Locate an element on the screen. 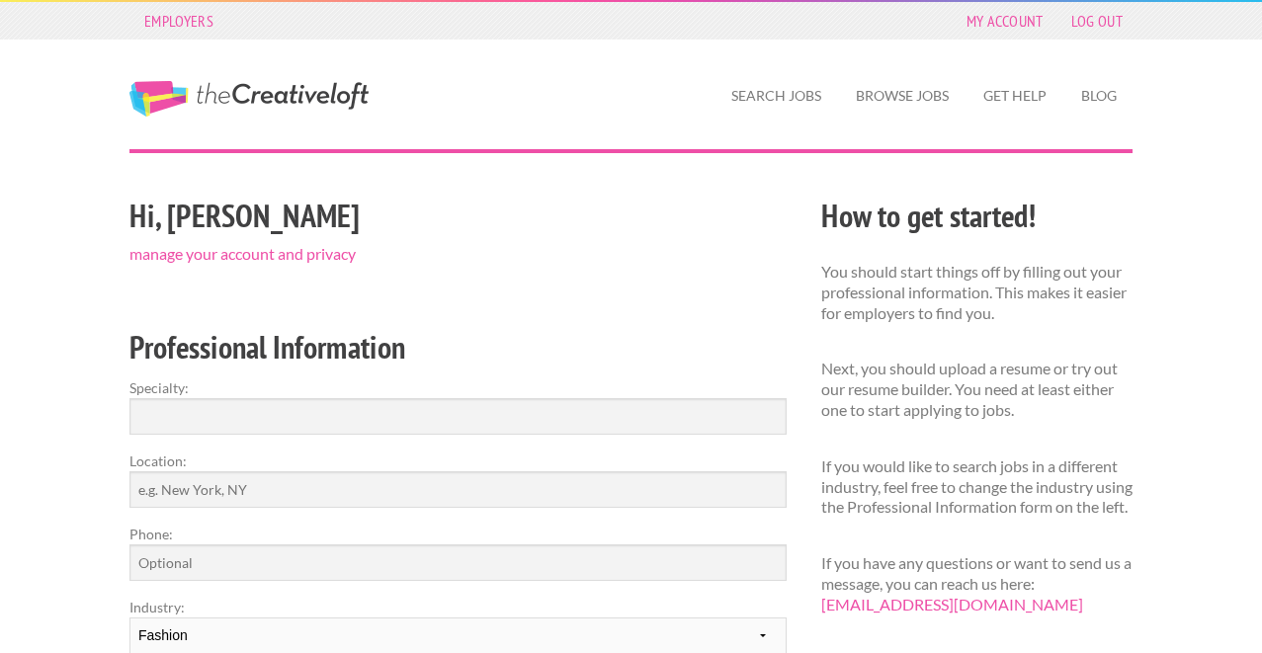 This screenshot has width=1262, height=653. label: Phone: is located at coordinates (458, 534).